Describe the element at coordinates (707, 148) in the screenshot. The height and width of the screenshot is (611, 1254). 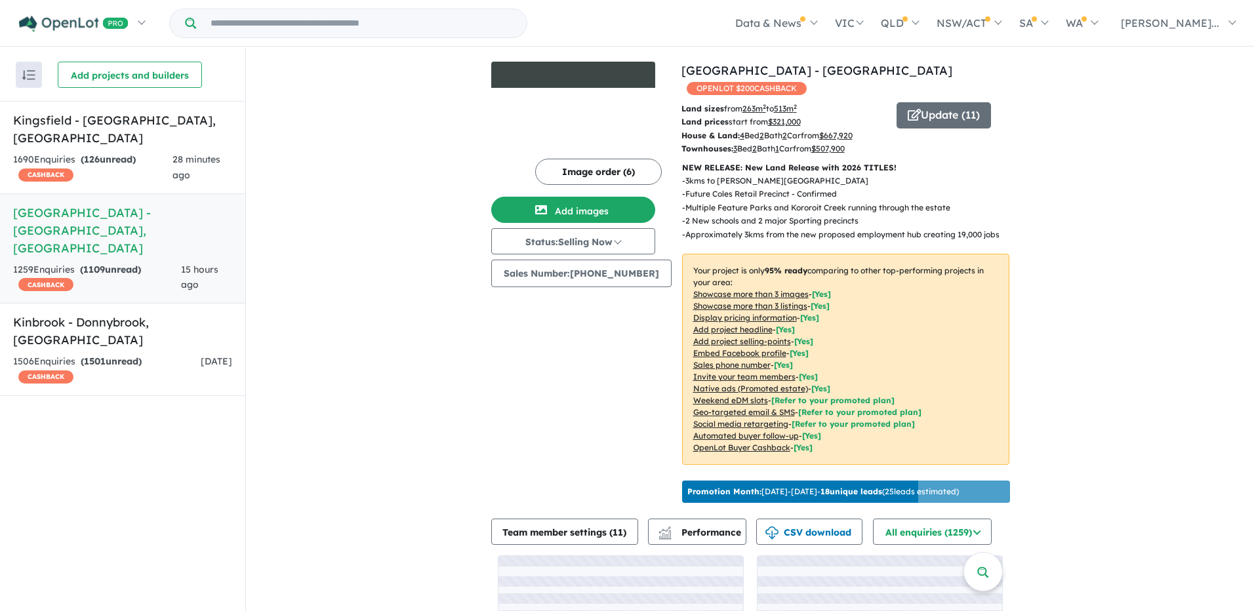
I see `b: Townhouses:` at that location.